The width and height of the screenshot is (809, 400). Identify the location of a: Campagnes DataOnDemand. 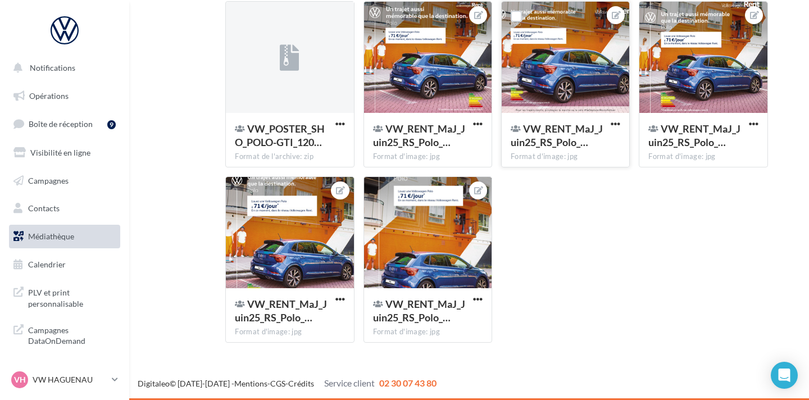
(65, 334).